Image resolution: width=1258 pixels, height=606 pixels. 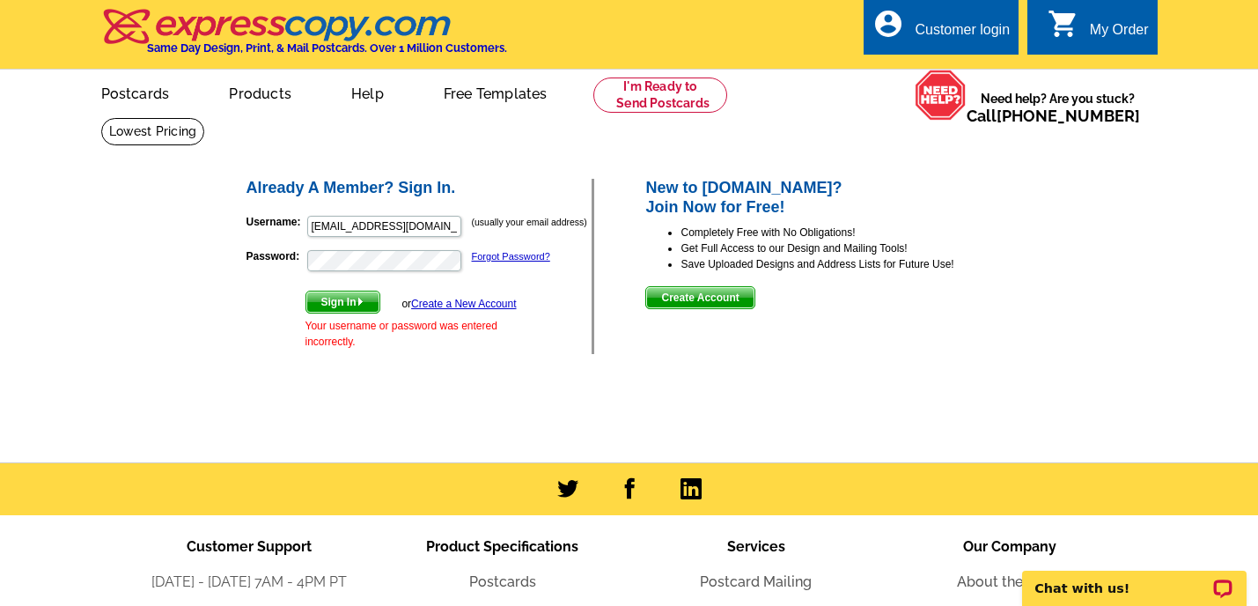 What do you see at coordinates (962, 34) in the screenshot?
I see `div: Customer login` at bounding box center [962, 34].